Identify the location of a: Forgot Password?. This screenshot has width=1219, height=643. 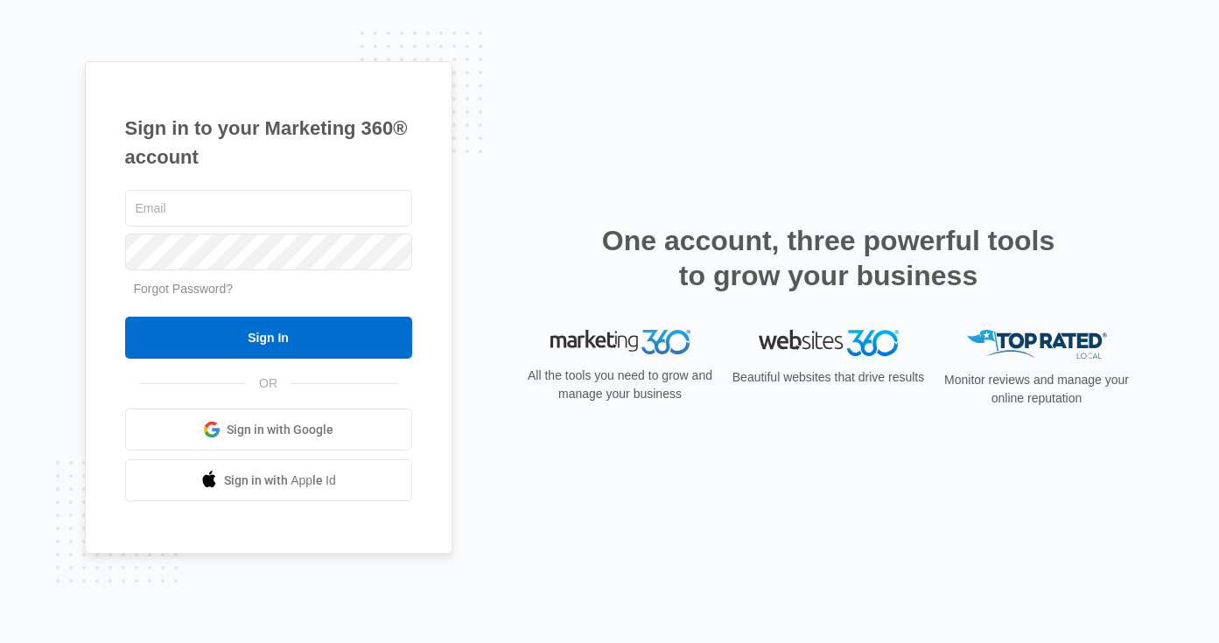
(184, 289).